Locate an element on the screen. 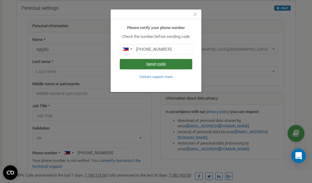  p: Check the number before sending code is located at coordinates (156, 37).